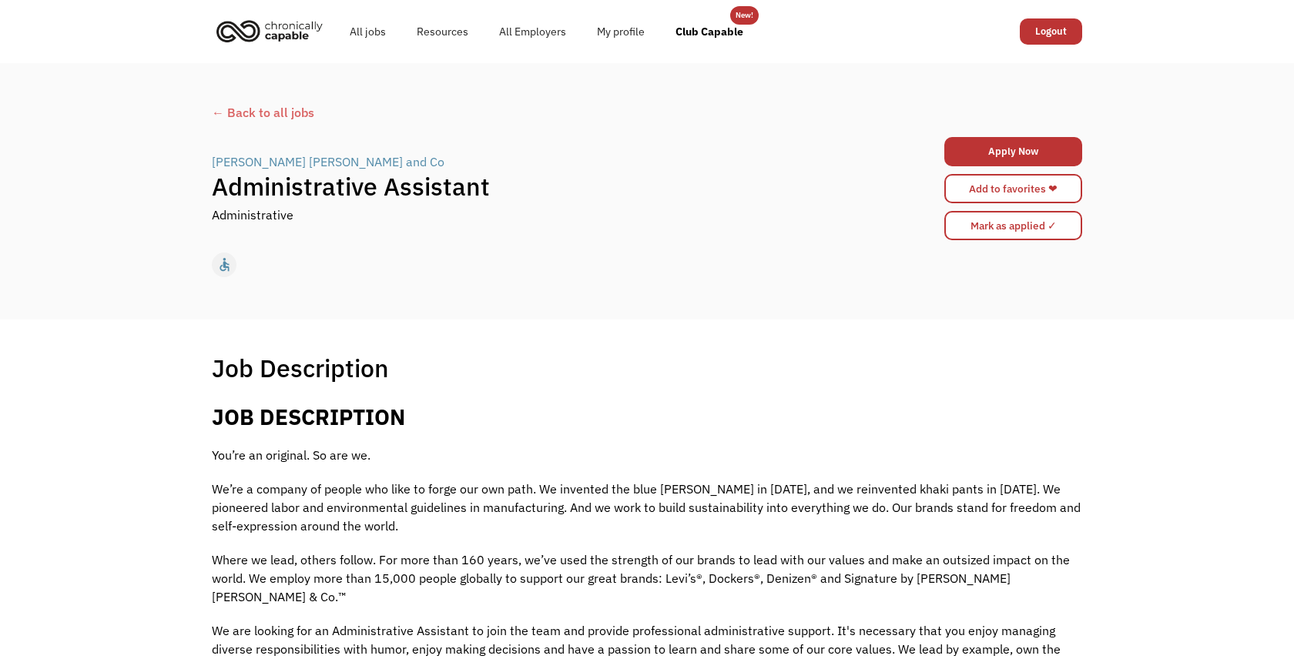 The height and width of the screenshot is (659, 1294). What do you see at coordinates (621, 32) in the screenshot?
I see `a: My profile` at bounding box center [621, 32].